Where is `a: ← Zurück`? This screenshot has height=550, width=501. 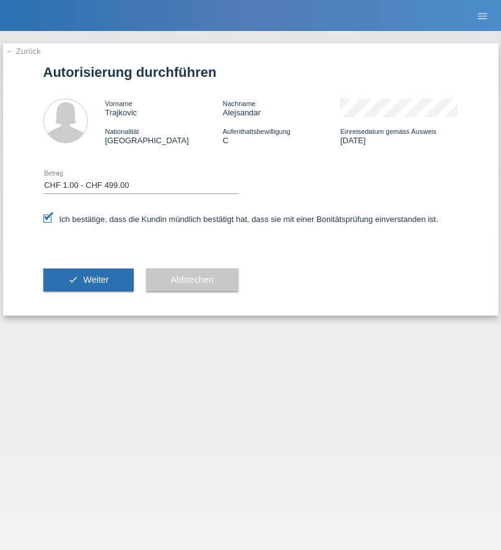 a: ← Zurück is located at coordinates (24, 51).